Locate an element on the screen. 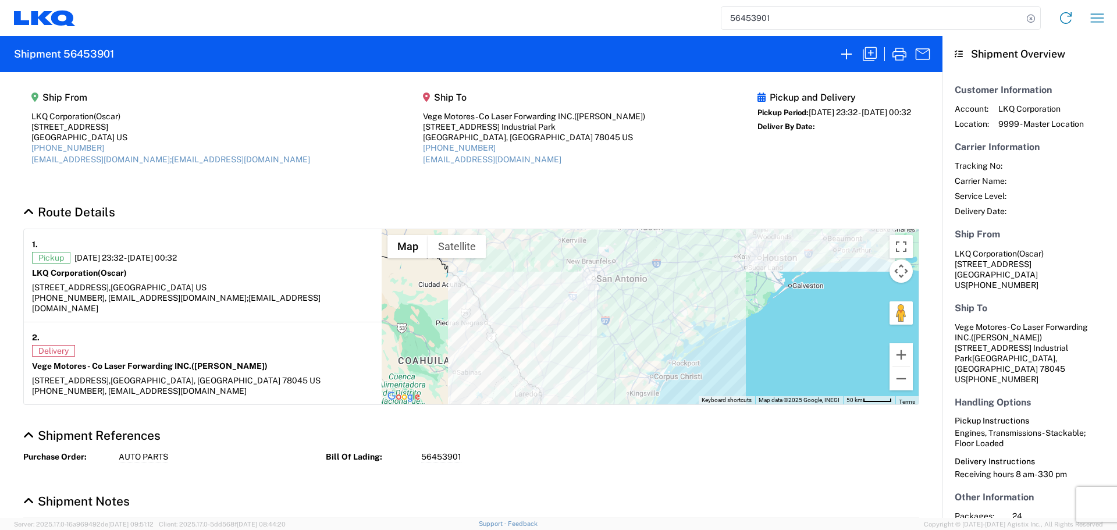 This screenshot has width=1117, height=530. span: Deliver By Date: is located at coordinates (786, 126).